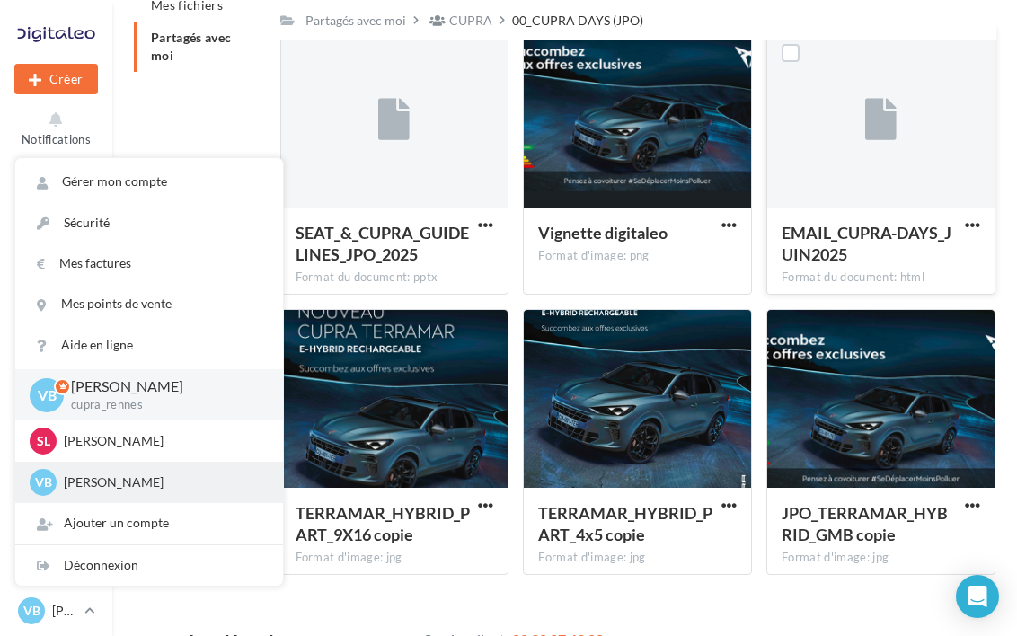  What do you see at coordinates (880, 278) in the screenshot?
I see `div: Format du document: html` at bounding box center [880, 278].